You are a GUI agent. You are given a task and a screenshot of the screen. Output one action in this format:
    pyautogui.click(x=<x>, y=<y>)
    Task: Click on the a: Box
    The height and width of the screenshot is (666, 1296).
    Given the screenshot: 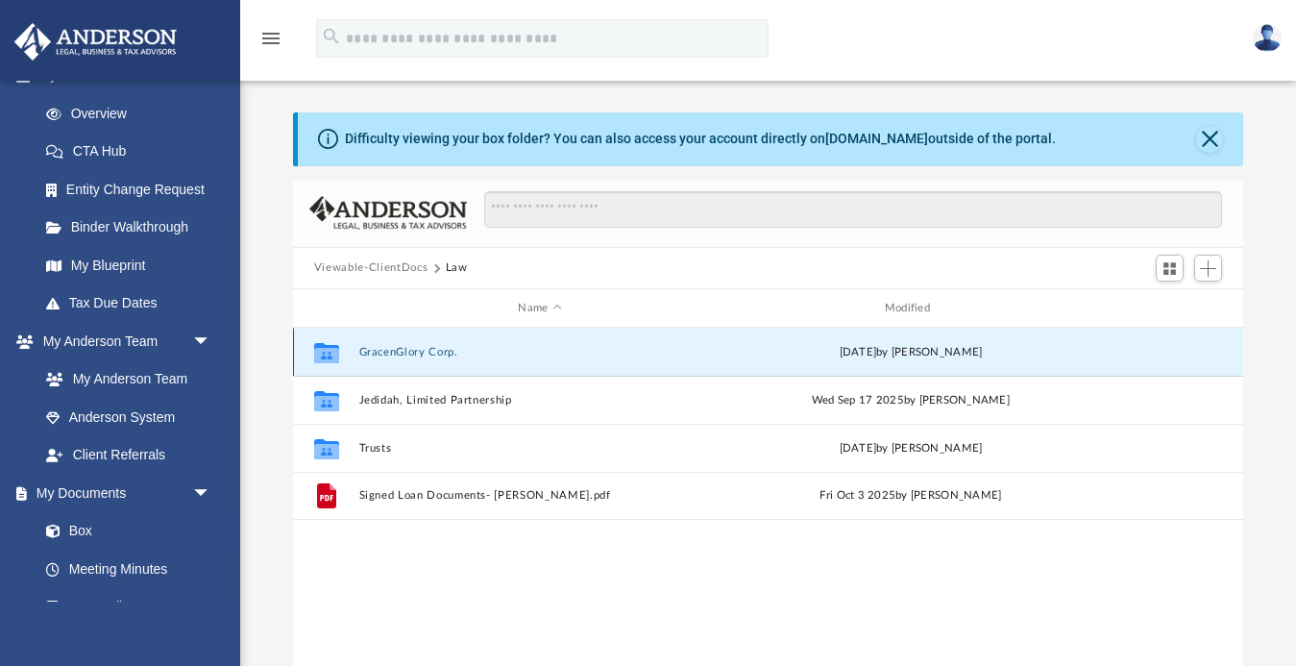 What is the action you would take?
    pyautogui.click(x=124, y=531)
    